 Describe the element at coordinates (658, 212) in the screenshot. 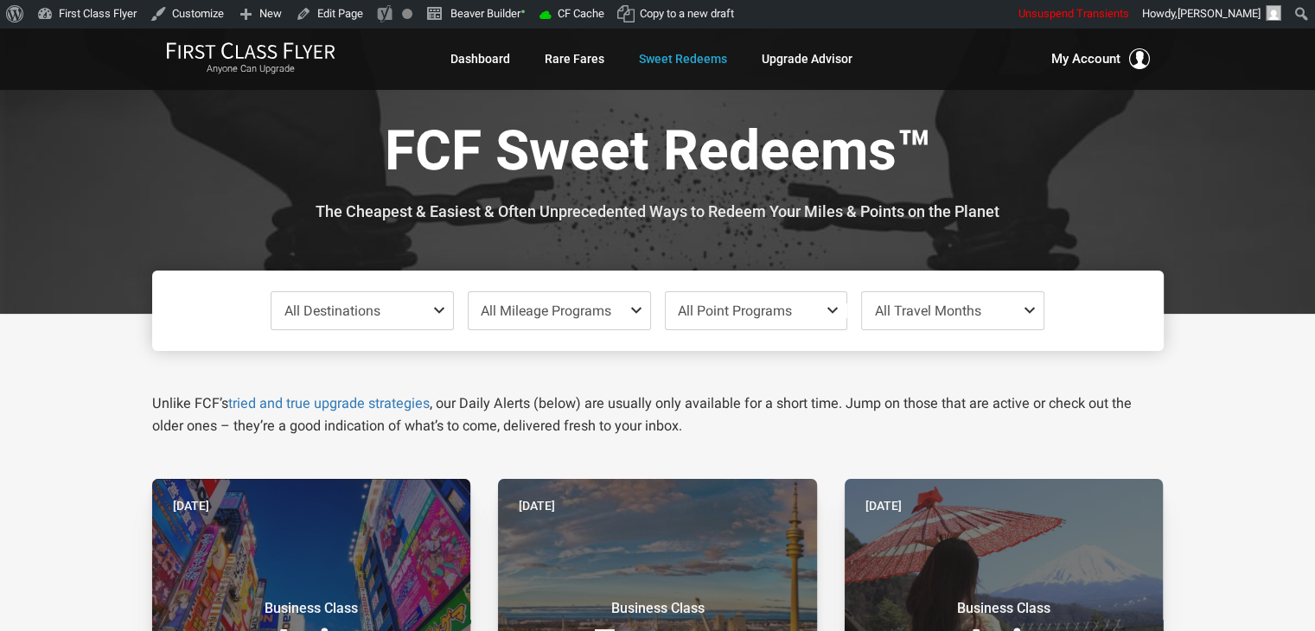

I see `h3: The Cheapest & Easiest & Often Unprecedented Ways to Redeem Your Miles & Points on the Planet` at that location.